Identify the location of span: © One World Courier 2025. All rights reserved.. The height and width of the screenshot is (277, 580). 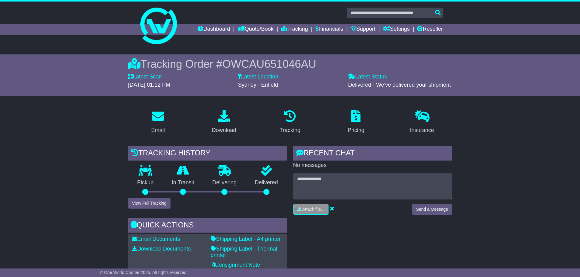
(144, 273).